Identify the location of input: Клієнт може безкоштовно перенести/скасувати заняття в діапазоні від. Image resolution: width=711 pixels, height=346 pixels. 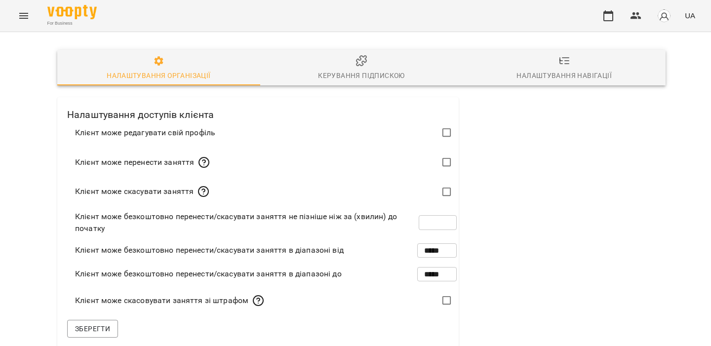
(437, 250).